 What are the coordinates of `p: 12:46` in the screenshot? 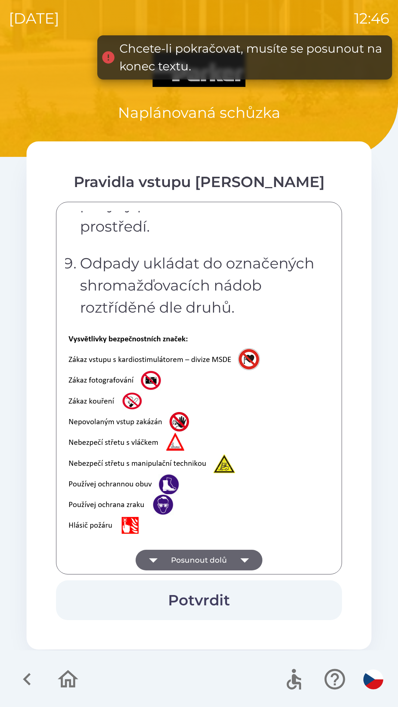 It's located at (371, 18).